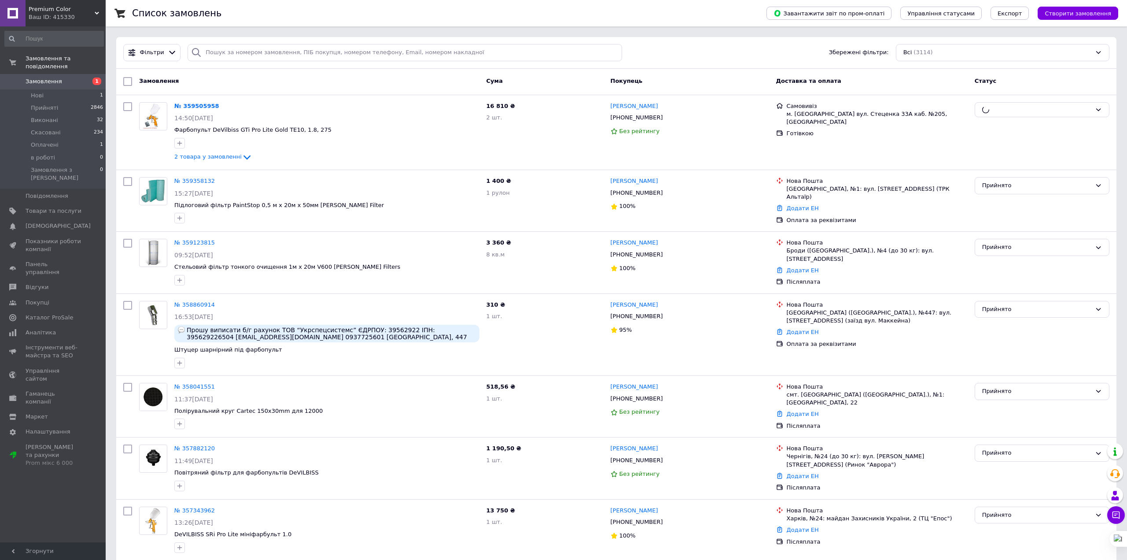  I want to click on span: Полірувальний круг Cartec 150х30mm для 12000, so click(248, 410).